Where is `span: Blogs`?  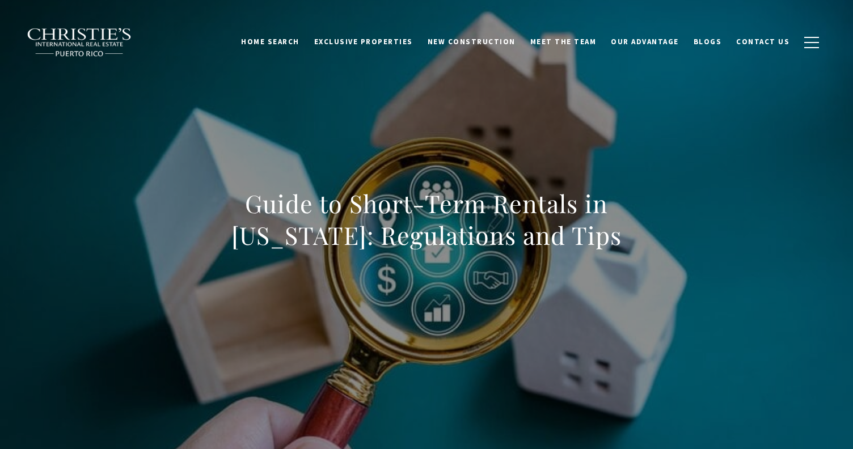 span: Blogs is located at coordinates (708, 41).